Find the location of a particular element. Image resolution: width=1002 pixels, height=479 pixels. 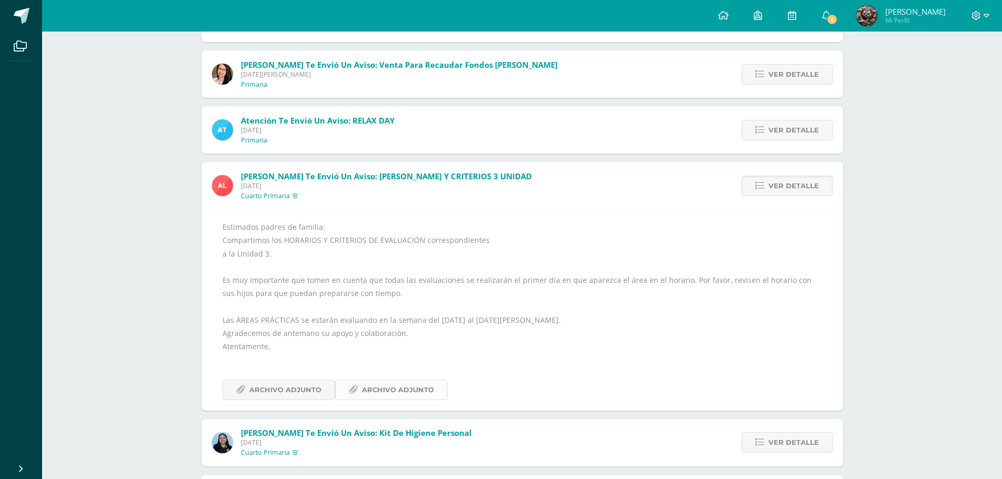

img: 2ffea78c32313793fe3641c097813157.png is located at coordinates (223, 186).